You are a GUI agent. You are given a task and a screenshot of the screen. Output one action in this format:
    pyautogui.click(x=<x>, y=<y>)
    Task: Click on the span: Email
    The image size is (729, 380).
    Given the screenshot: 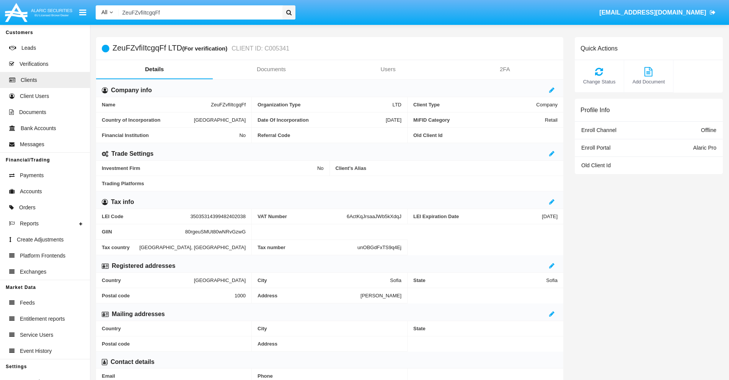 What is the action you would take?
    pyautogui.click(x=174, y=376)
    